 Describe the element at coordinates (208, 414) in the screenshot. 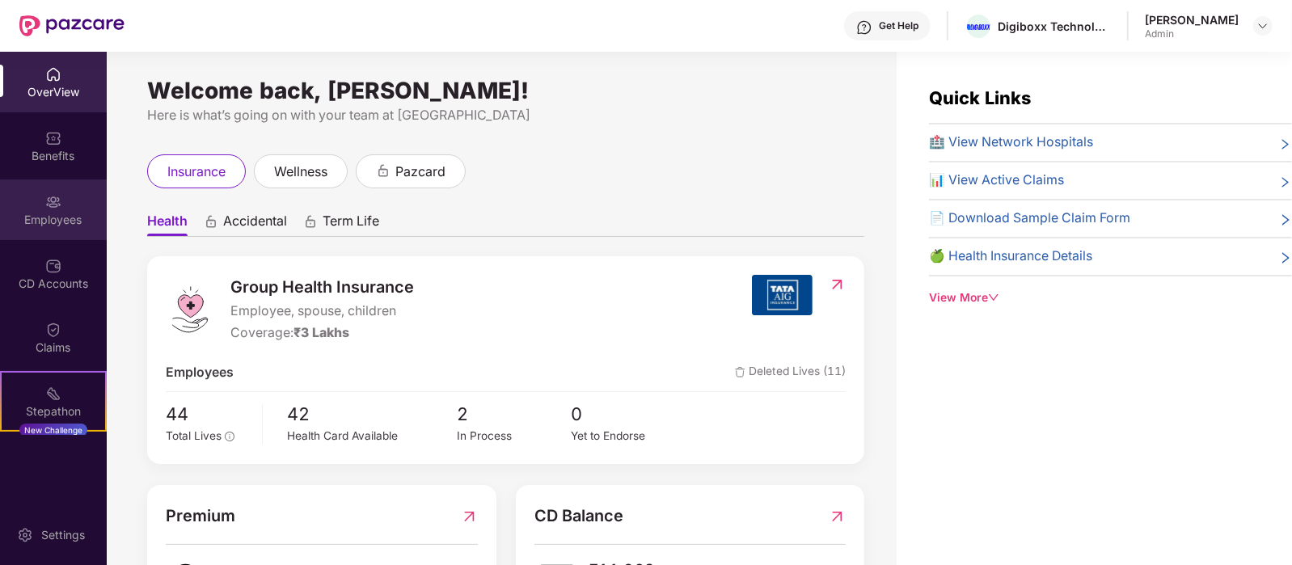

I see `span: 44` at that location.